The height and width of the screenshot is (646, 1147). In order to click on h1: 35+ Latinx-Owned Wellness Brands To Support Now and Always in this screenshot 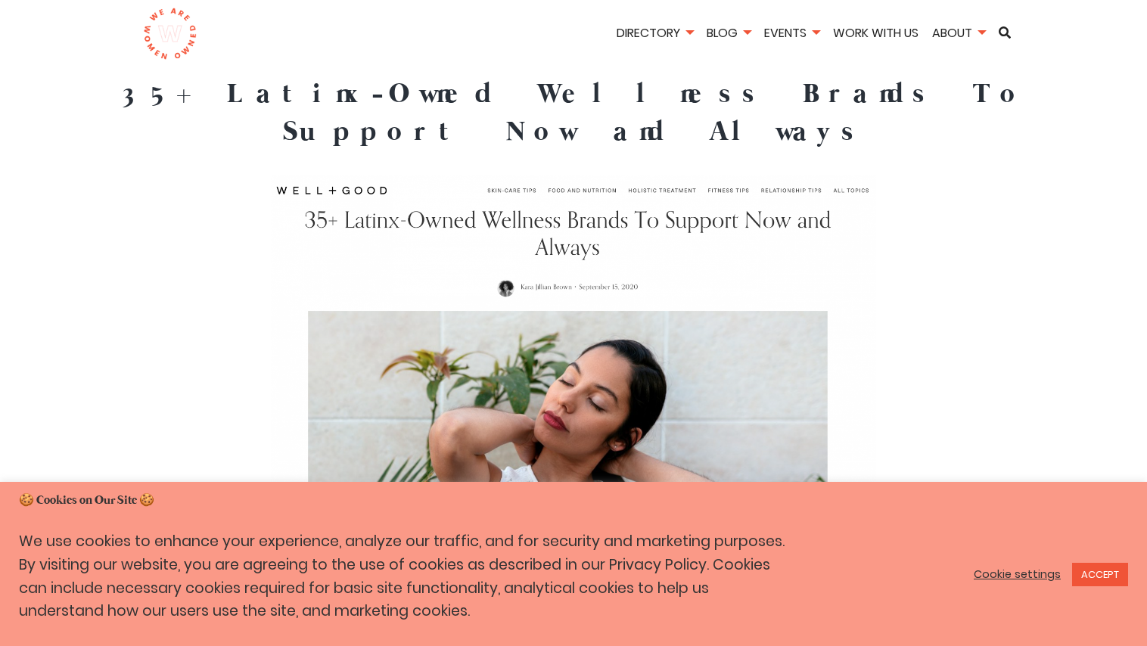, I will do `click(573, 113)`.